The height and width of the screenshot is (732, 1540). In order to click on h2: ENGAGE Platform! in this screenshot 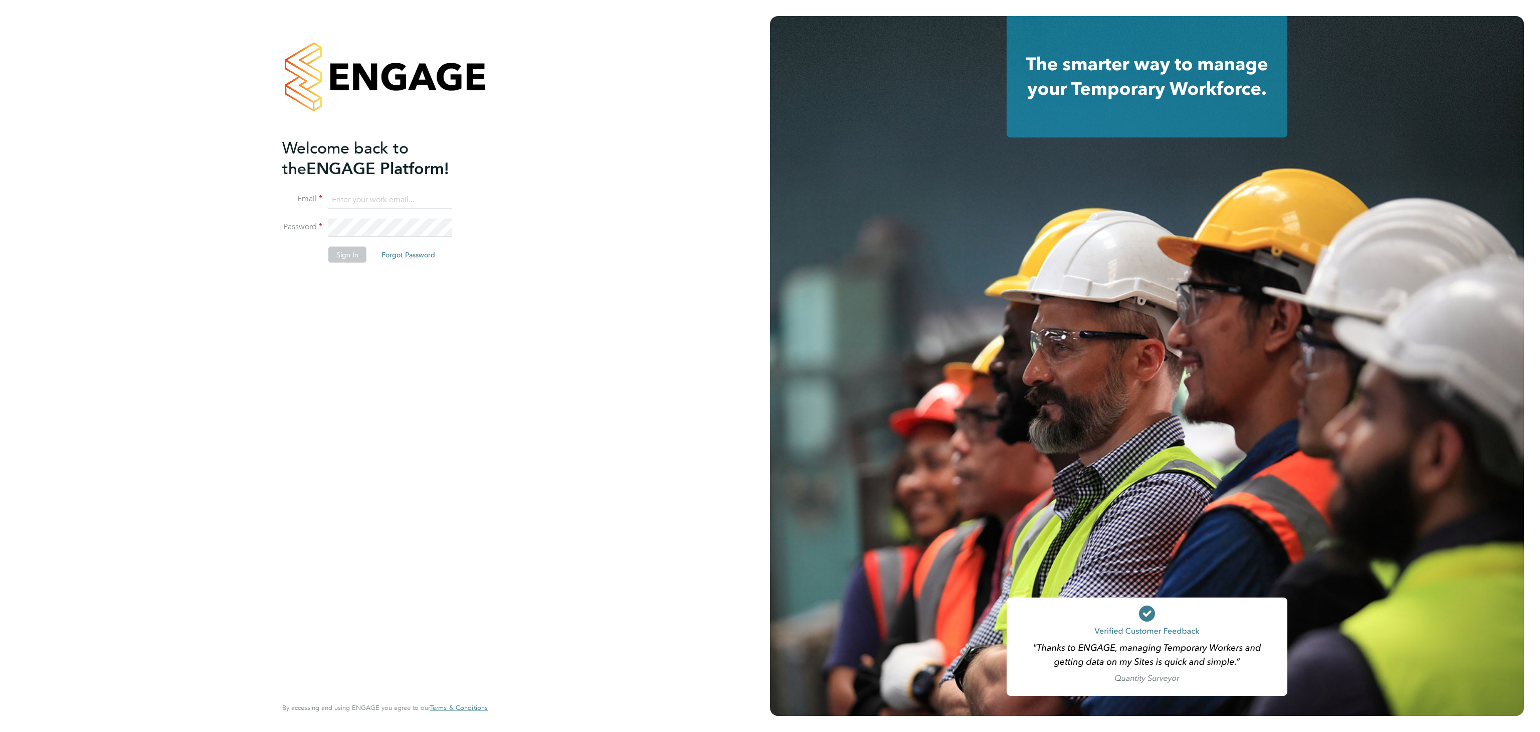, I will do `click(380, 158)`.